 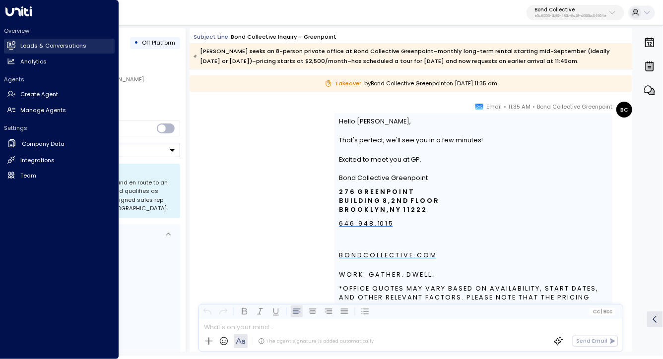 What do you see at coordinates (473, 178) in the screenshot?
I see `p: Bond Collective Greenpoint` at bounding box center [473, 178].